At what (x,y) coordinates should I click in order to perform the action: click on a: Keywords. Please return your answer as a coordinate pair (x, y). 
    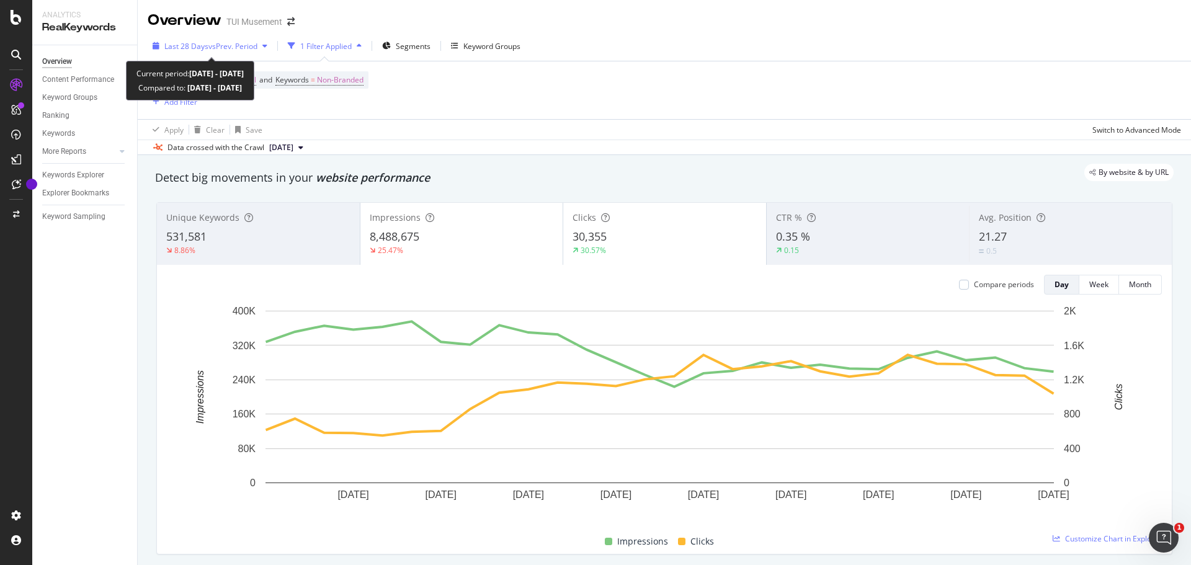
    Looking at the image, I should click on (85, 133).